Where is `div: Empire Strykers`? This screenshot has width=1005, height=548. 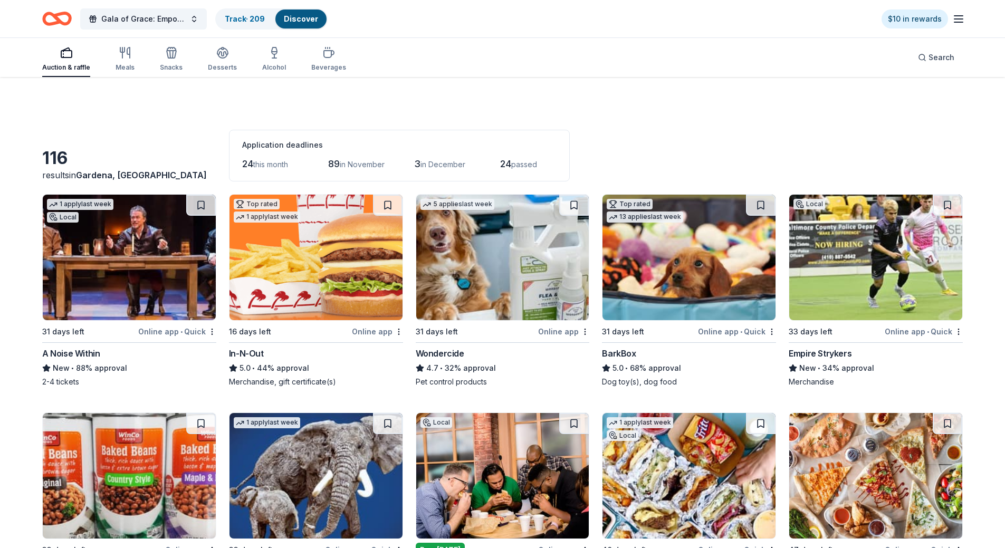
div: Empire Strykers is located at coordinates (820, 353).